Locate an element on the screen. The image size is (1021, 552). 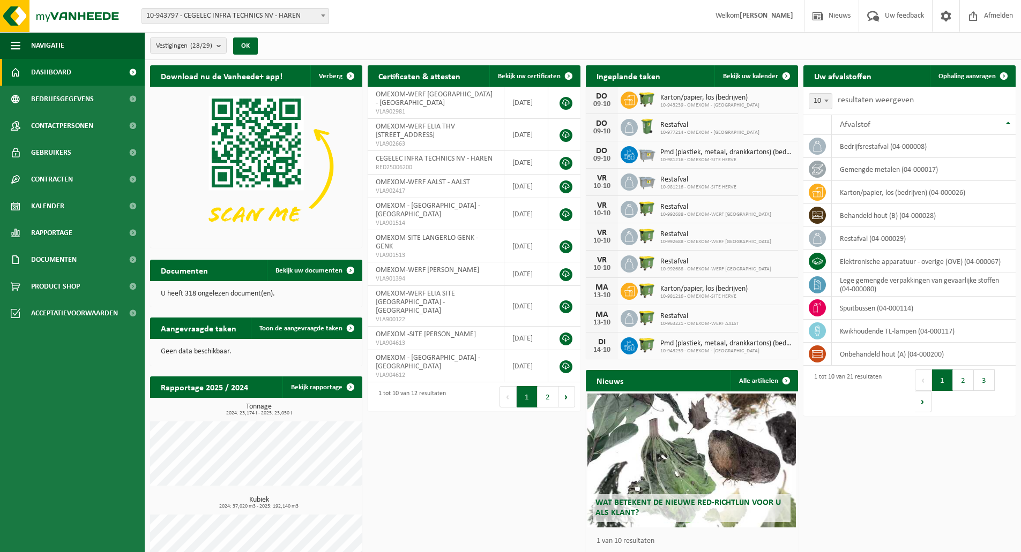
span: 10 is located at coordinates (820, 101).